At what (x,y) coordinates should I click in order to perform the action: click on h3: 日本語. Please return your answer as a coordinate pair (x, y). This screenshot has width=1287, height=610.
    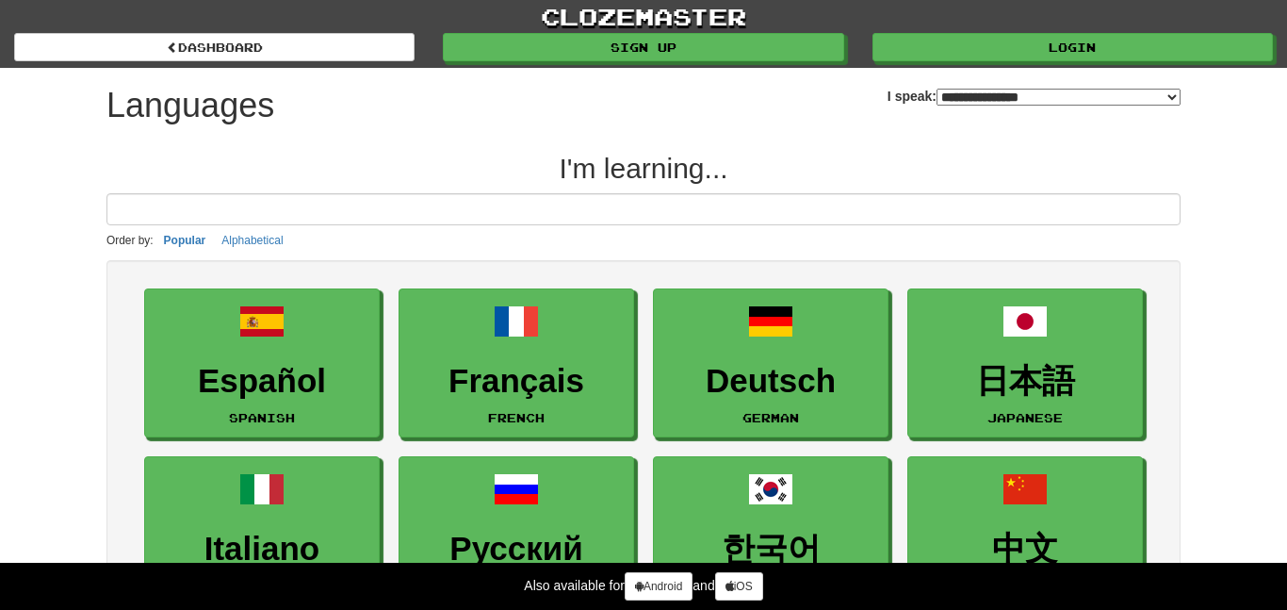
    Looking at the image, I should click on (1025, 381).